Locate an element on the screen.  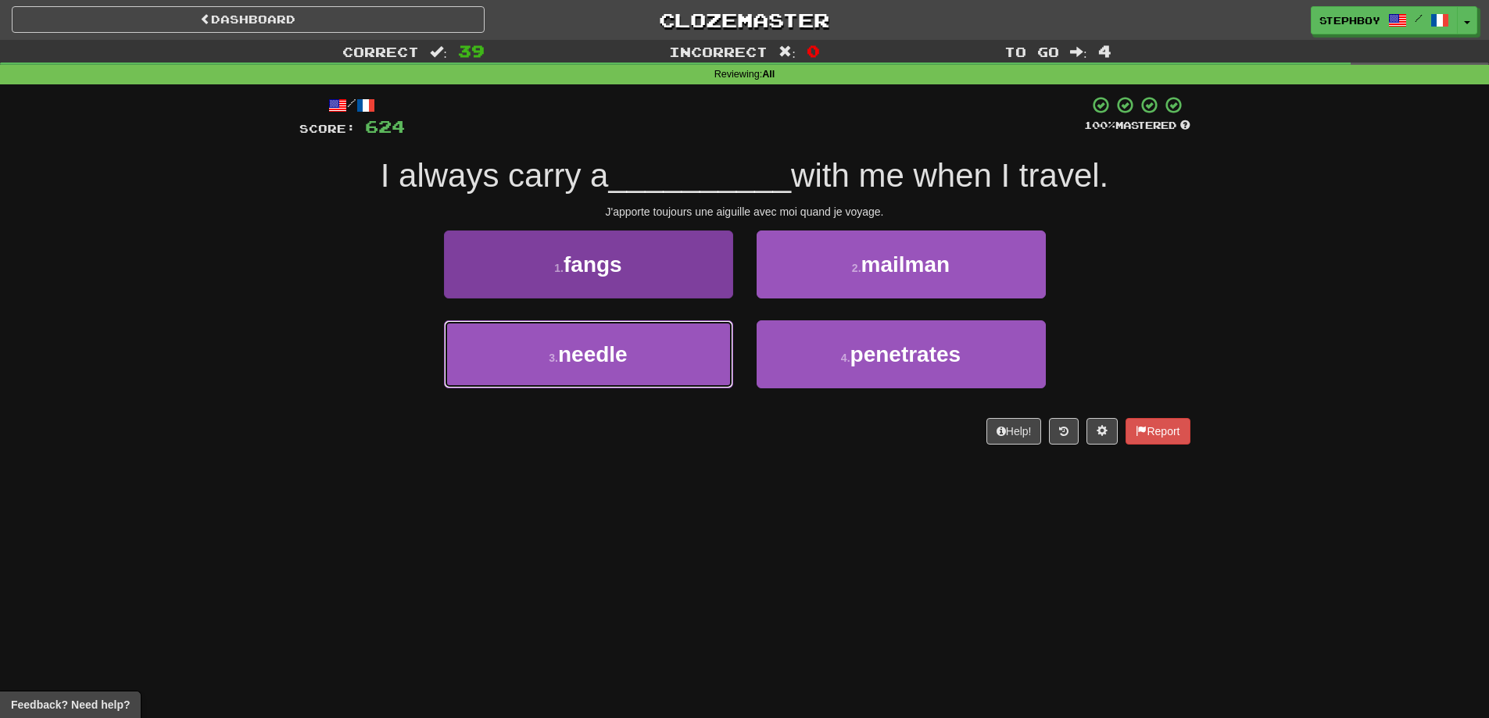
span: Open feedback widget is located at coordinates (70, 705).